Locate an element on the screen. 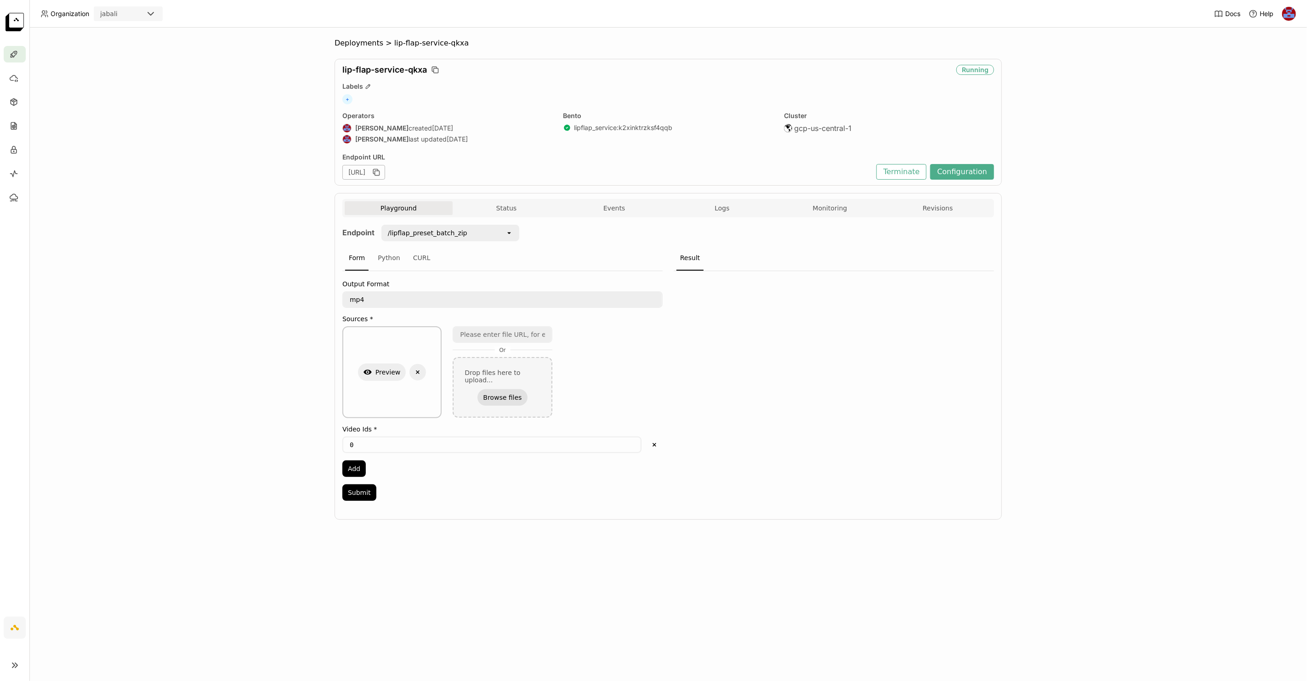  input: Selected /lipflap_preset_batch_zip. is located at coordinates (469, 233).